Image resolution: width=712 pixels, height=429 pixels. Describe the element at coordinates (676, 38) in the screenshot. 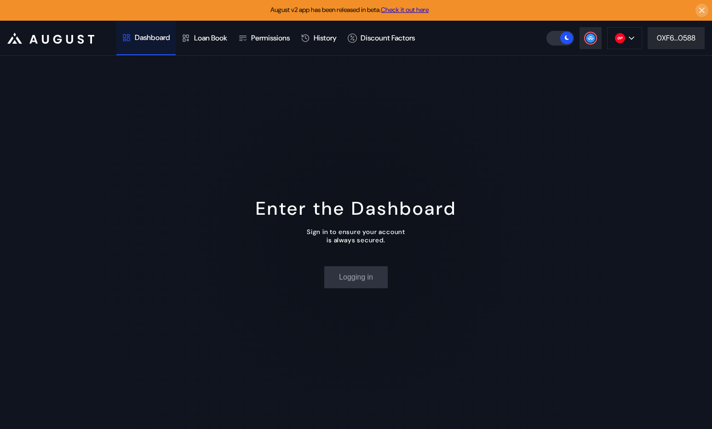

I see `button: 0XF6...0588` at that location.